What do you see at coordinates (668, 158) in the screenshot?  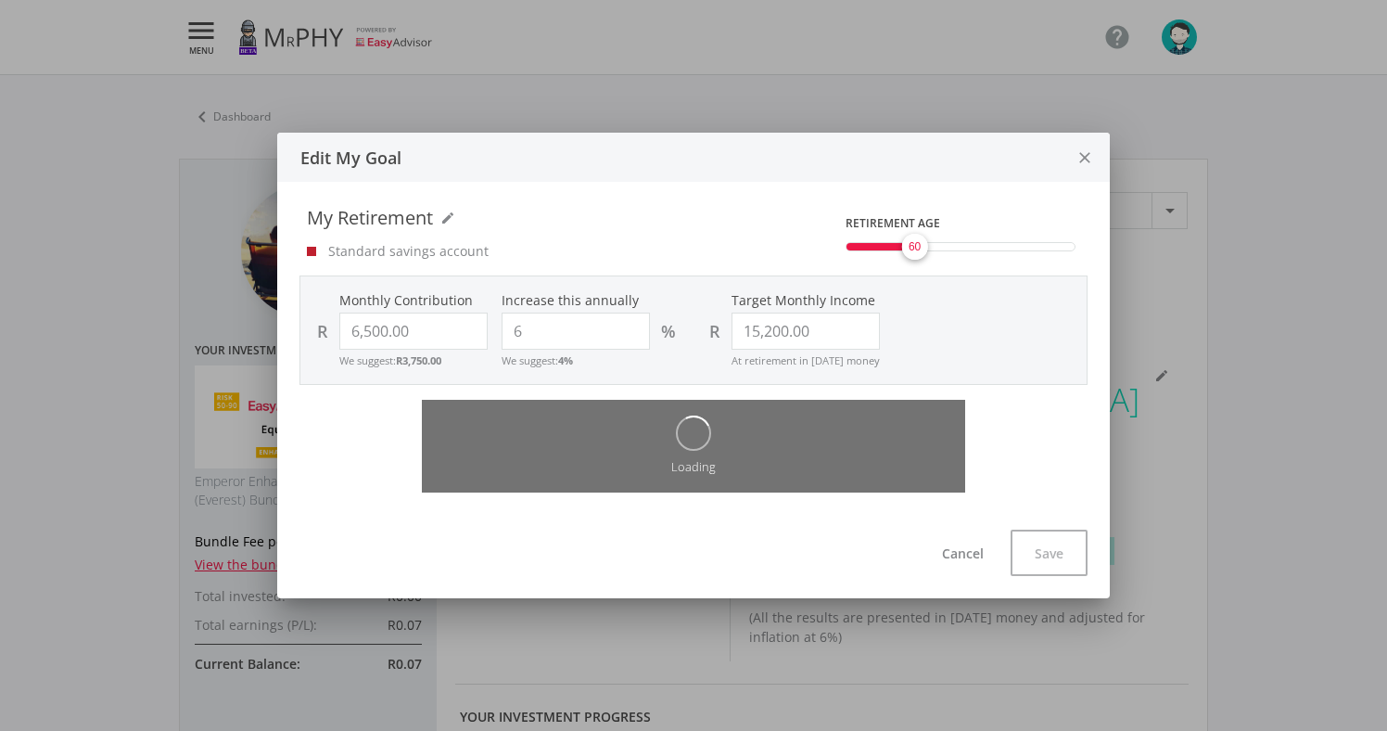 I see `div: Edit My Goal` at bounding box center [668, 158].